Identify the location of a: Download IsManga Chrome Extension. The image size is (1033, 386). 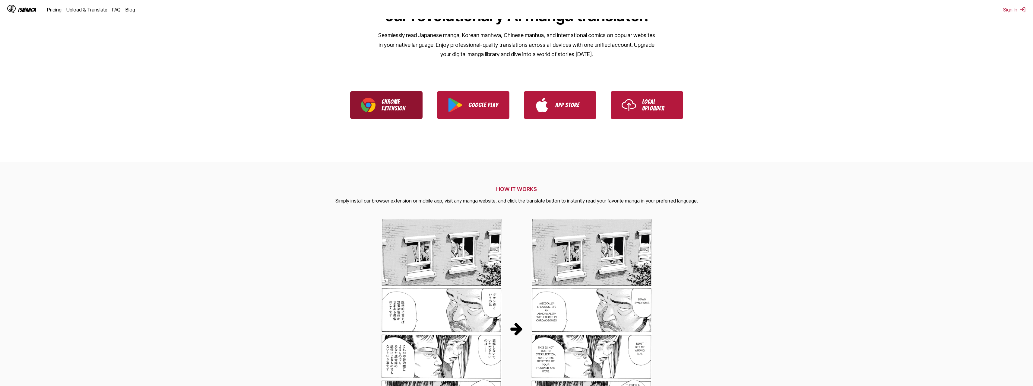
(386, 105).